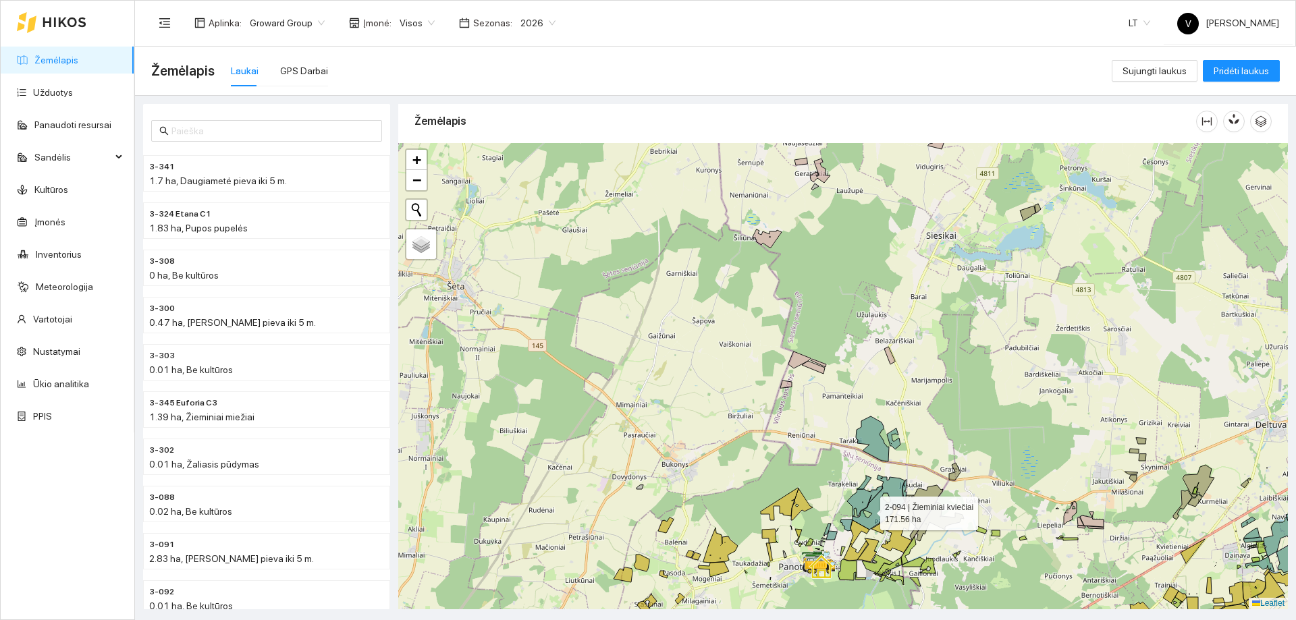 This screenshot has width=1296, height=620. Describe the element at coordinates (162, 498) in the screenshot. I see `span: 3-088` at that location.